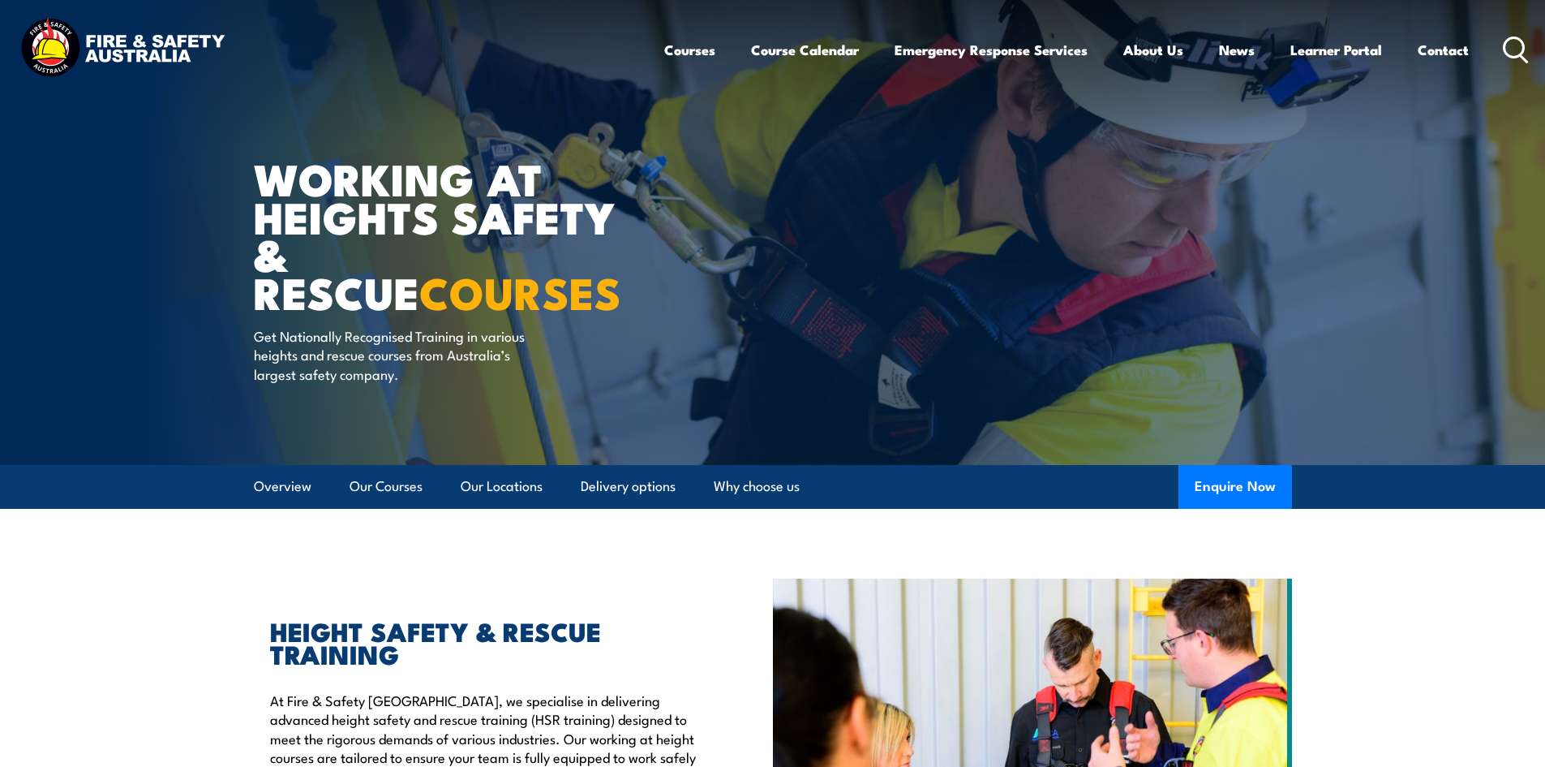  Describe the element at coordinates (282, 486) in the screenshot. I see `a: Overview` at that location.